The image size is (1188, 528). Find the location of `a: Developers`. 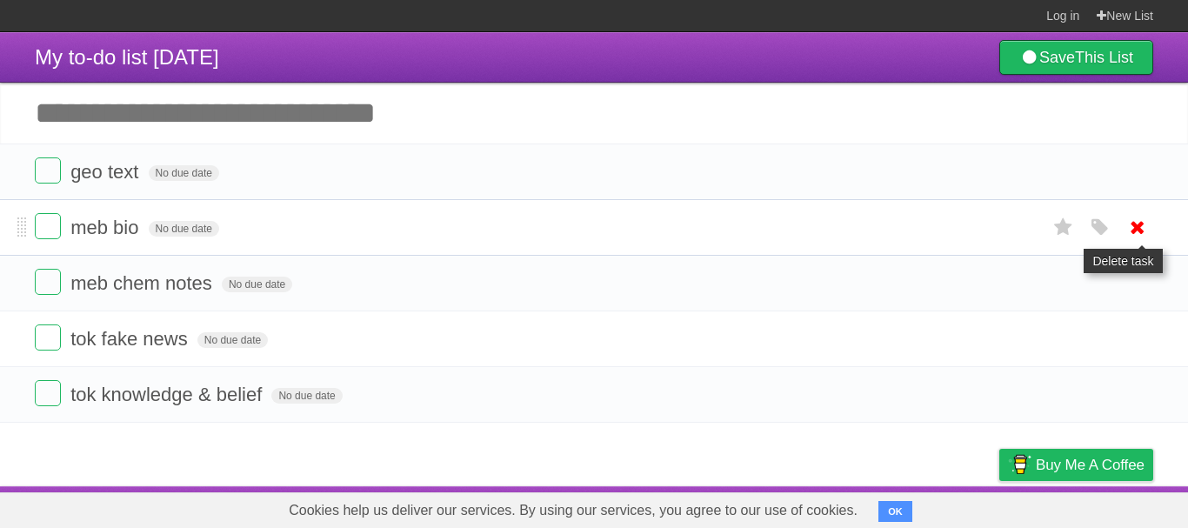

a: Developers is located at coordinates (860, 507).